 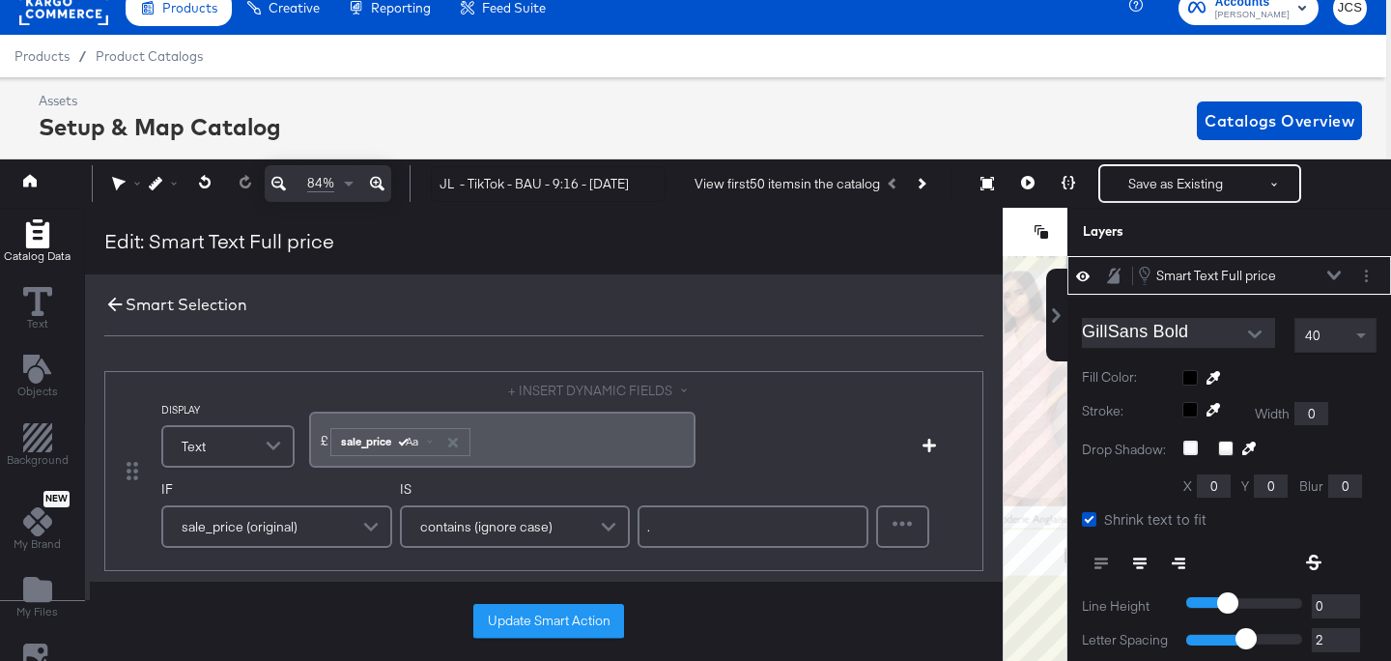 What do you see at coordinates (549, 621) in the screenshot?
I see `button: Update Smart Action` at bounding box center [549, 621].